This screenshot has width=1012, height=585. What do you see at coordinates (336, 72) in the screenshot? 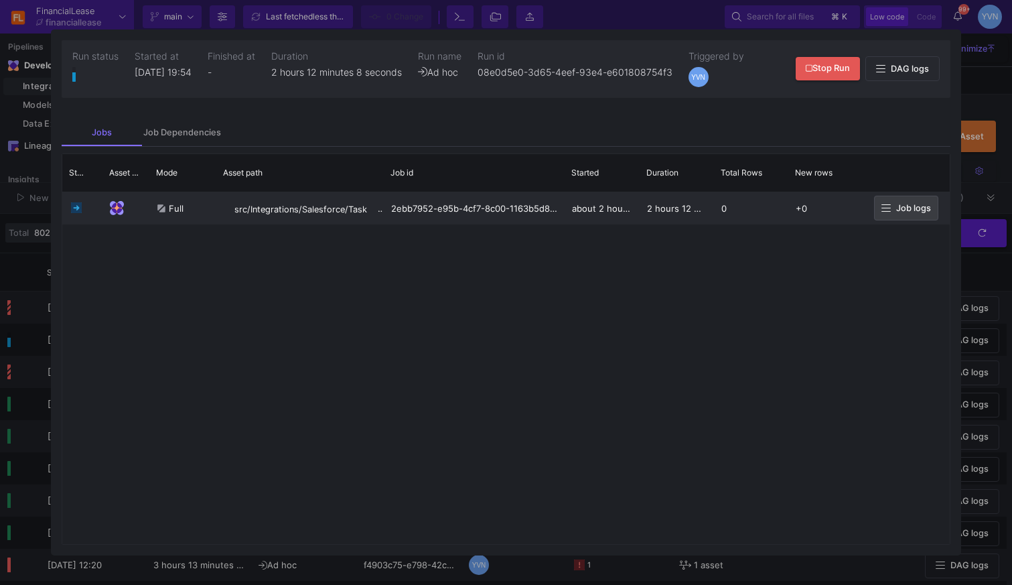
I see `span: 2 hours 12 minutes 8 seconds` at bounding box center [336, 72].